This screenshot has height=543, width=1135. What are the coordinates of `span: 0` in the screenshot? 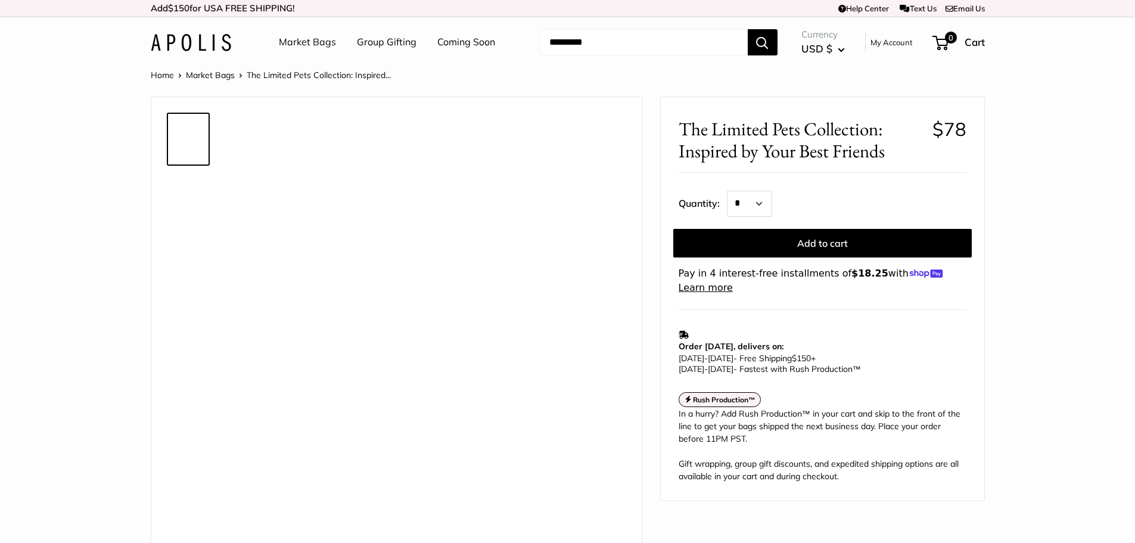 It's located at (951, 38).